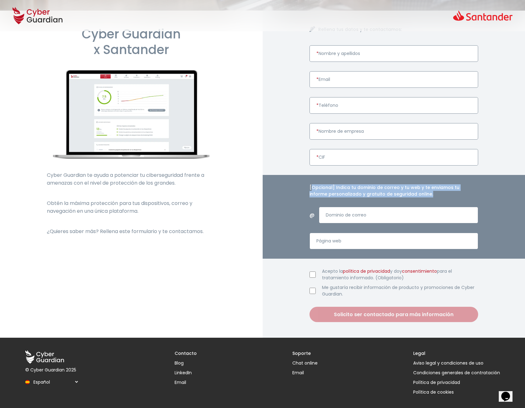  I want to click on h3: Soporte, so click(305, 353).